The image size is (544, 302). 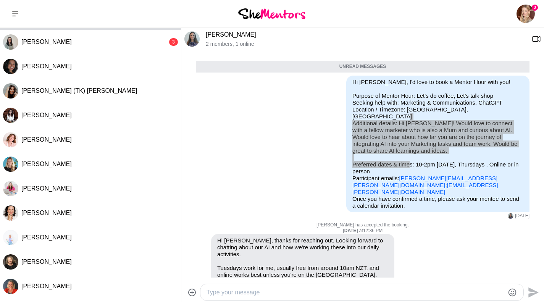 I want to click on button: Emoji picker, so click(x=512, y=292).